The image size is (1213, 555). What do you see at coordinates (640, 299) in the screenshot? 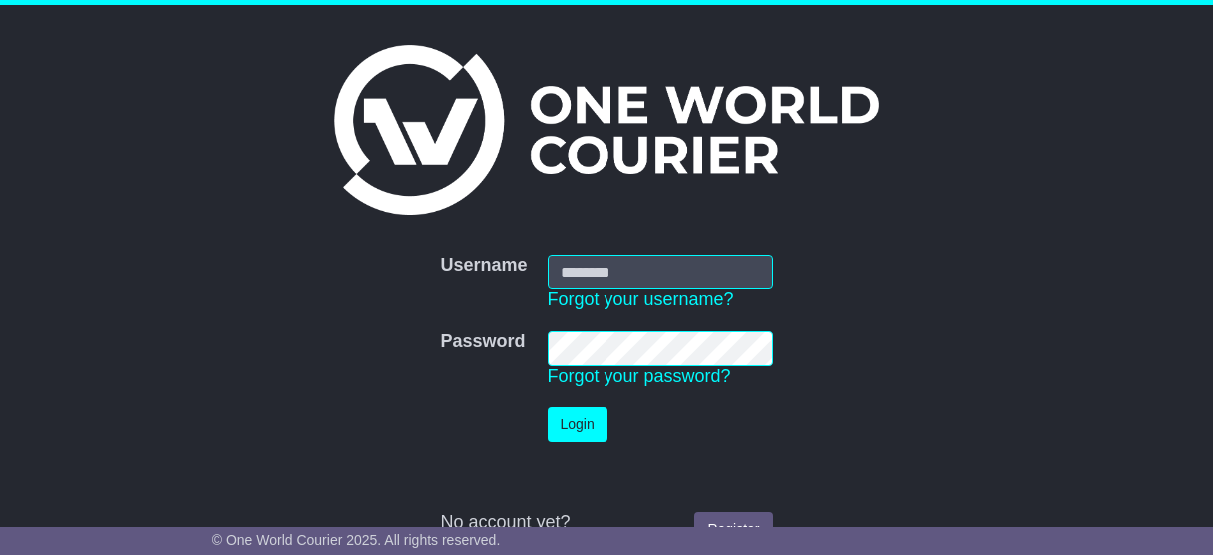
I see `a: Forgot your username?` at bounding box center [640, 299].